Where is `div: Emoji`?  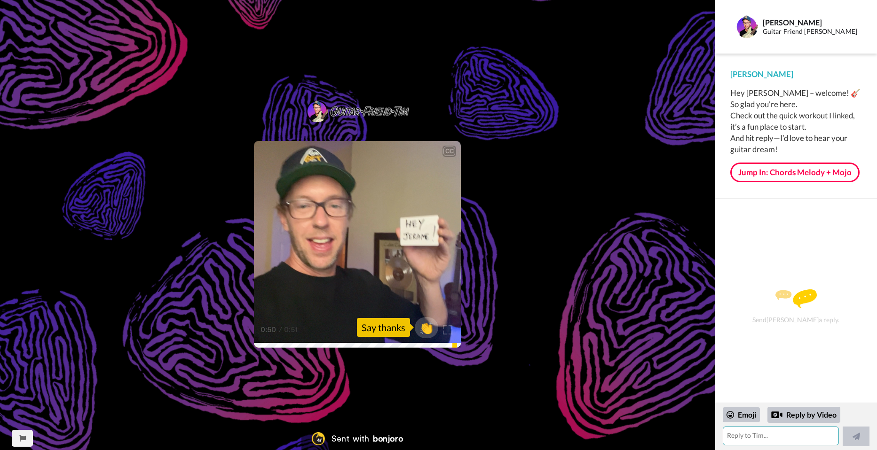
div: Emoji is located at coordinates (741, 415).